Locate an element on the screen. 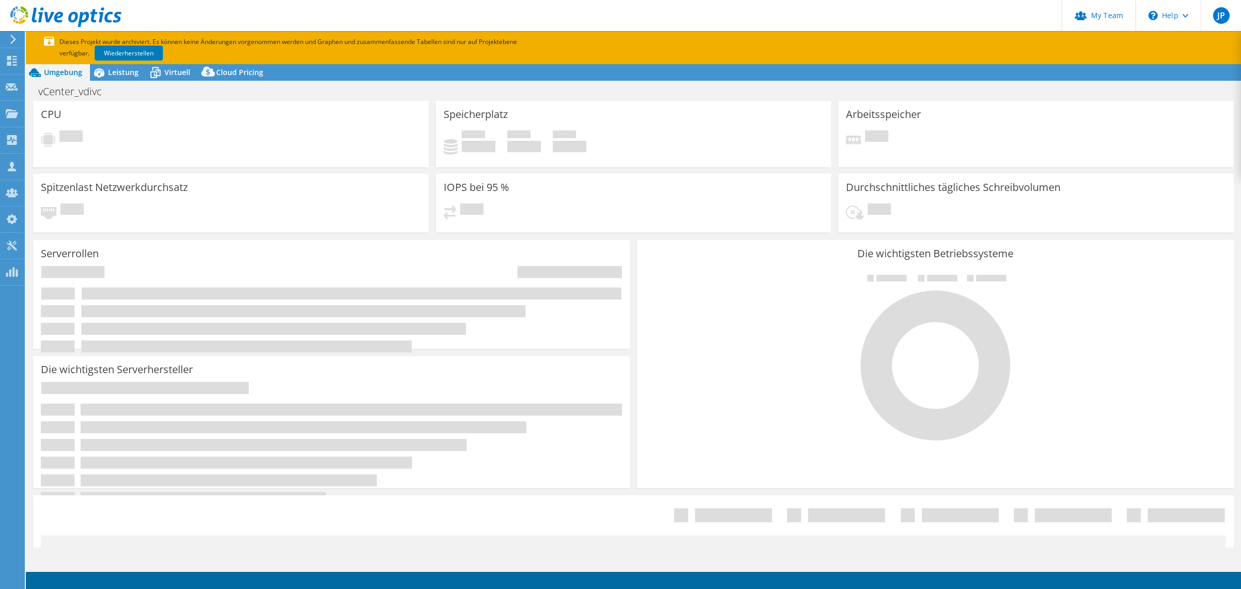 The height and width of the screenshot is (589, 1241). svg: \n is located at coordinates (1153, 16).